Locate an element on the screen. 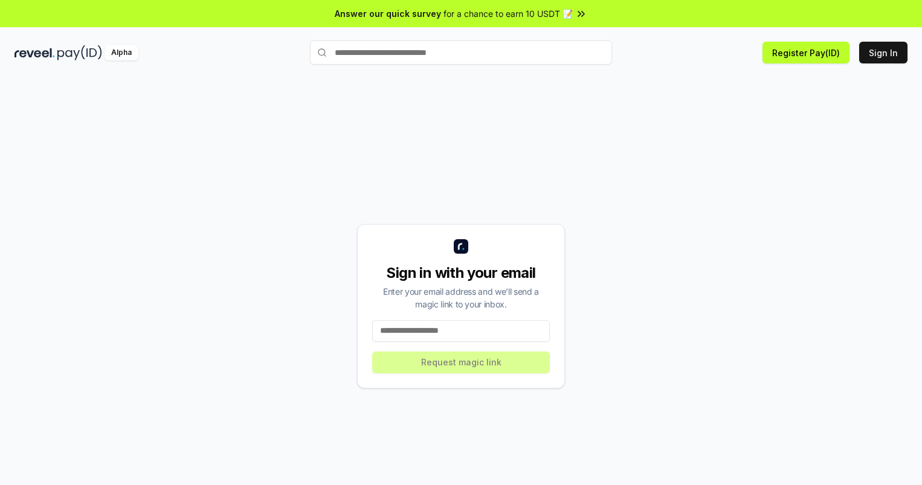 Image resolution: width=922 pixels, height=485 pixels. img: pay_id is located at coordinates (80, 53).